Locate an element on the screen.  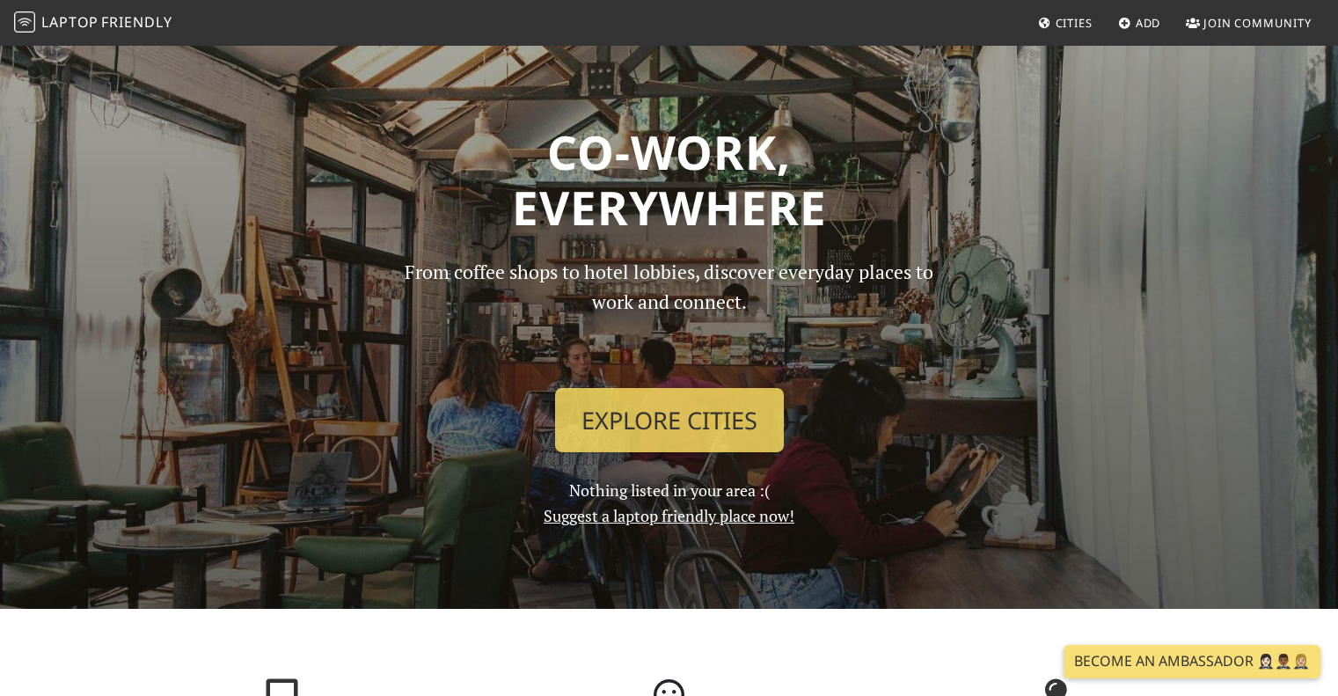
span: Cities is located at coordinates (1074, 23).